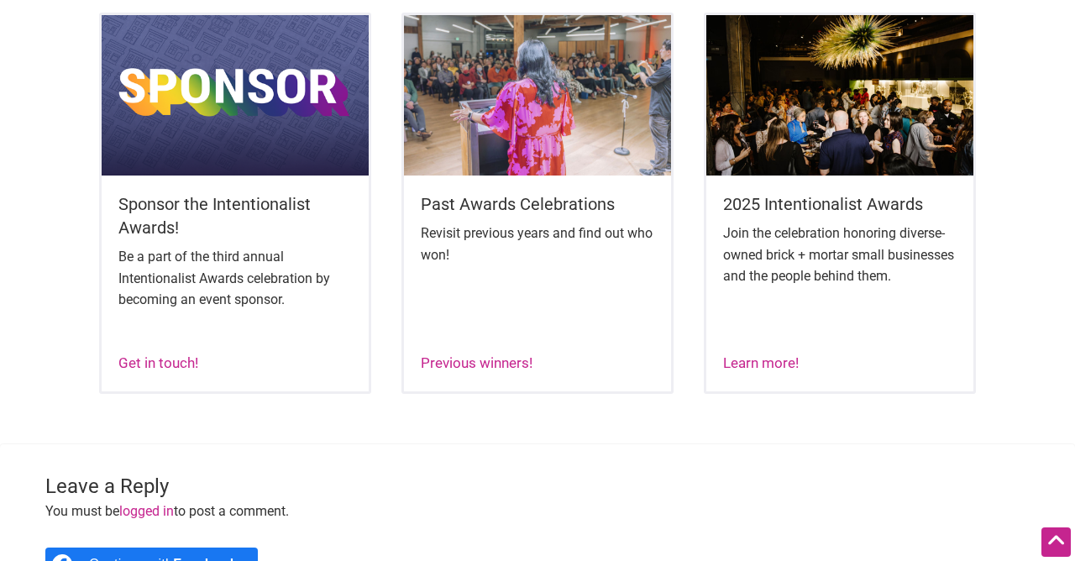 This screenshot has width=1075, height=561. Describe the element at coordinates (1055, 541) in the screenshot. I see `div: Scroll Back to Top` at that location.